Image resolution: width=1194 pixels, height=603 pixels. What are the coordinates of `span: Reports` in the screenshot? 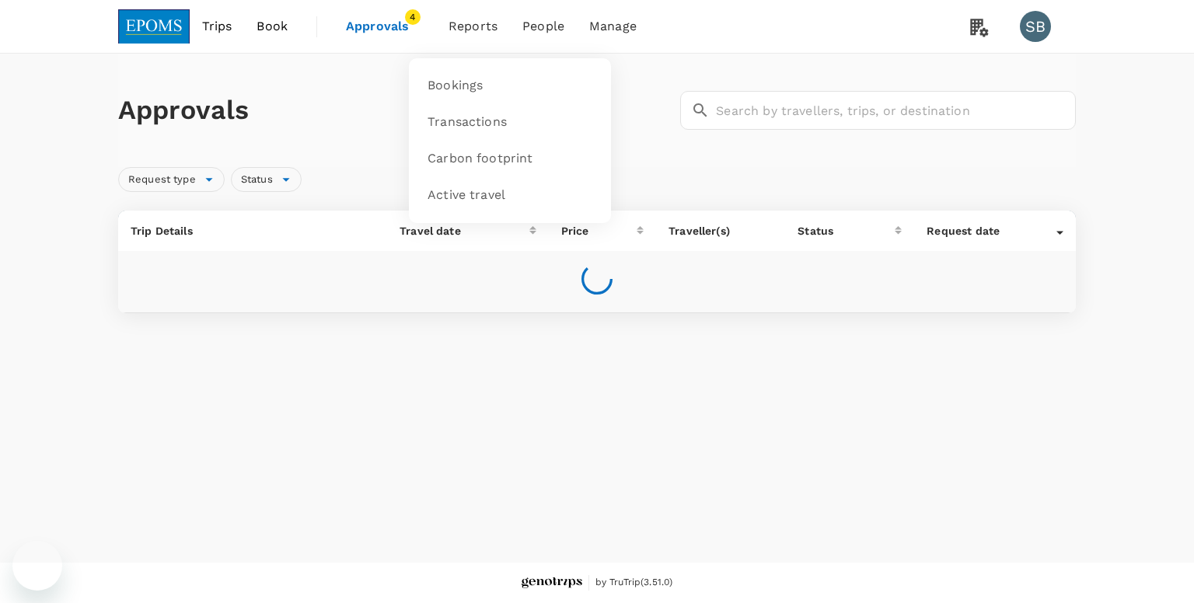 It's located at (473, 26).